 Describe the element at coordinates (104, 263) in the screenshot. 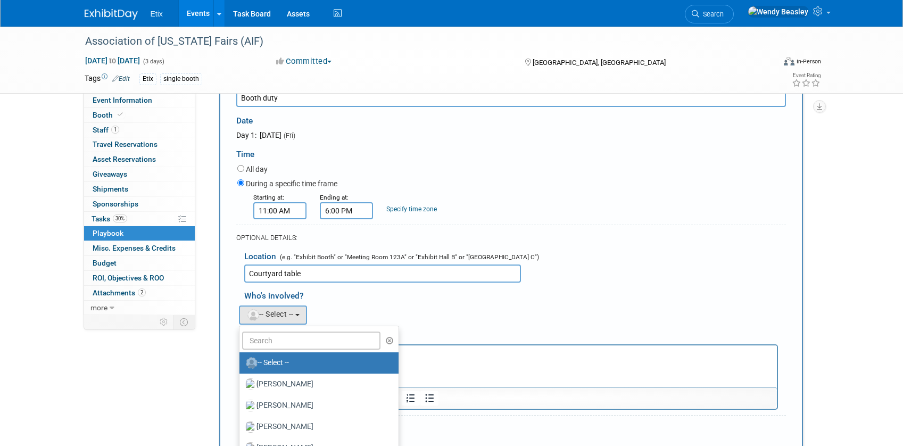

I see `span: Budget` at that location.